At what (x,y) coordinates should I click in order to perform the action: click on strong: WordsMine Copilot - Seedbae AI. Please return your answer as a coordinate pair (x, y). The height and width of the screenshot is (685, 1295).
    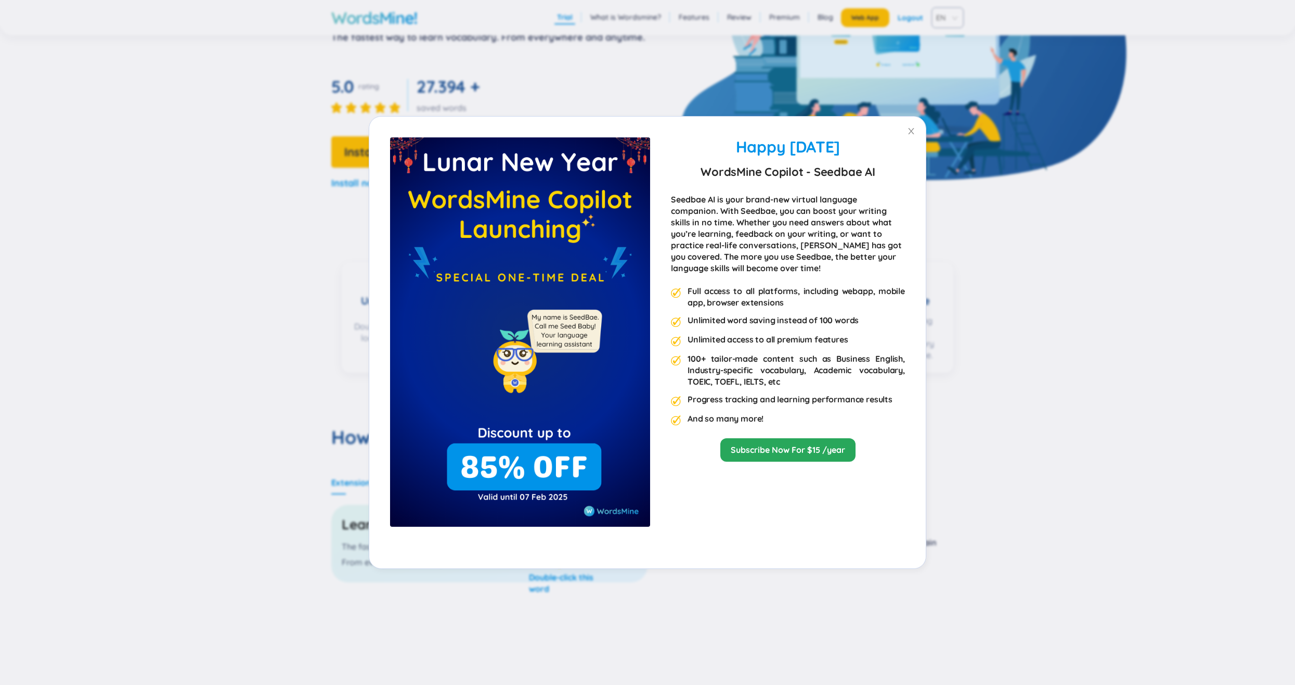
    Looking at the image, I should click on (788, 172).